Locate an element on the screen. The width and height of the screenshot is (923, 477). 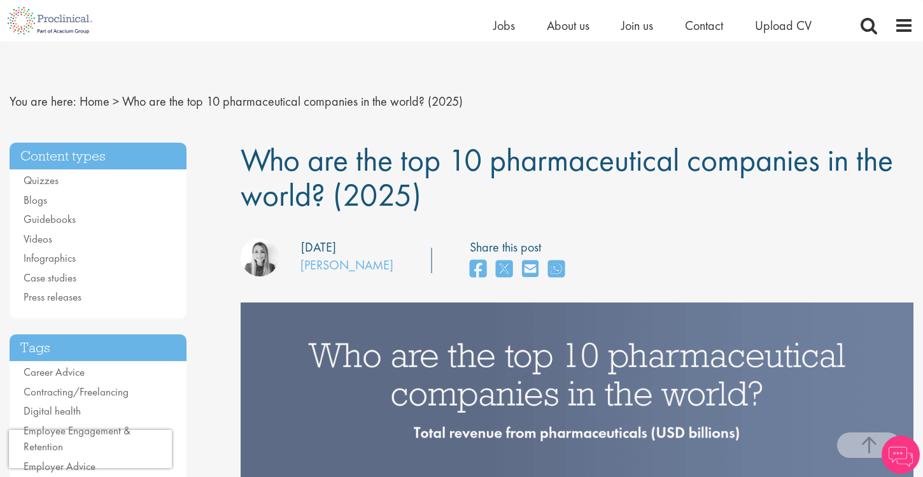
a: share on whats app is located at coordinates (556, 269).